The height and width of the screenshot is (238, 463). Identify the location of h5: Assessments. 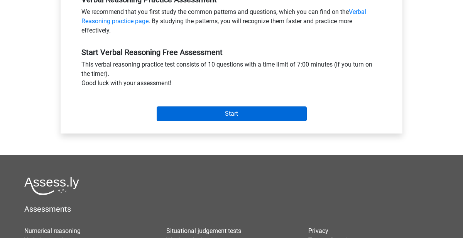
(232, 209).